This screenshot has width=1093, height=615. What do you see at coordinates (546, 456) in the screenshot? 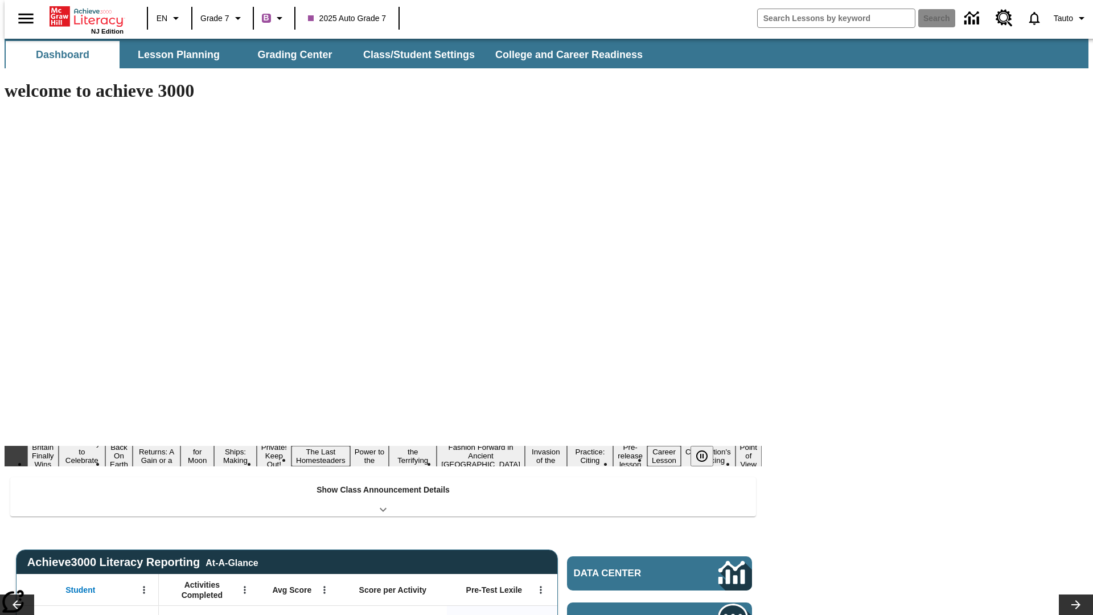
I see `button: Slide 12 The Invasion of the Free CD` at bounding box center [546, 456].